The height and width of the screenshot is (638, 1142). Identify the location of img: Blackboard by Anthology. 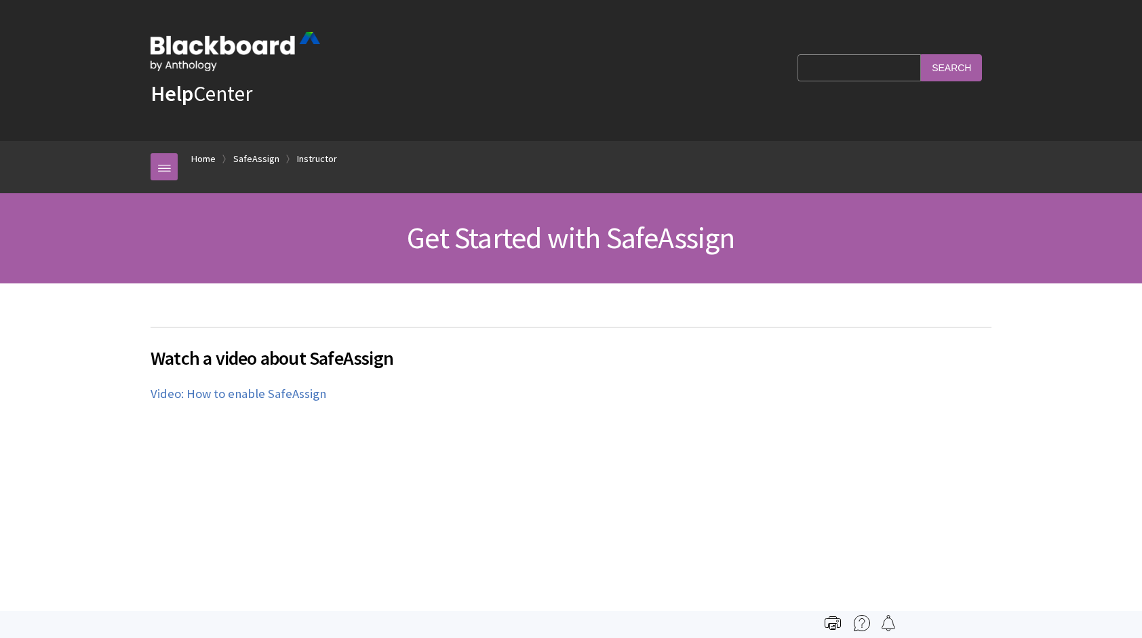
(235, 52).